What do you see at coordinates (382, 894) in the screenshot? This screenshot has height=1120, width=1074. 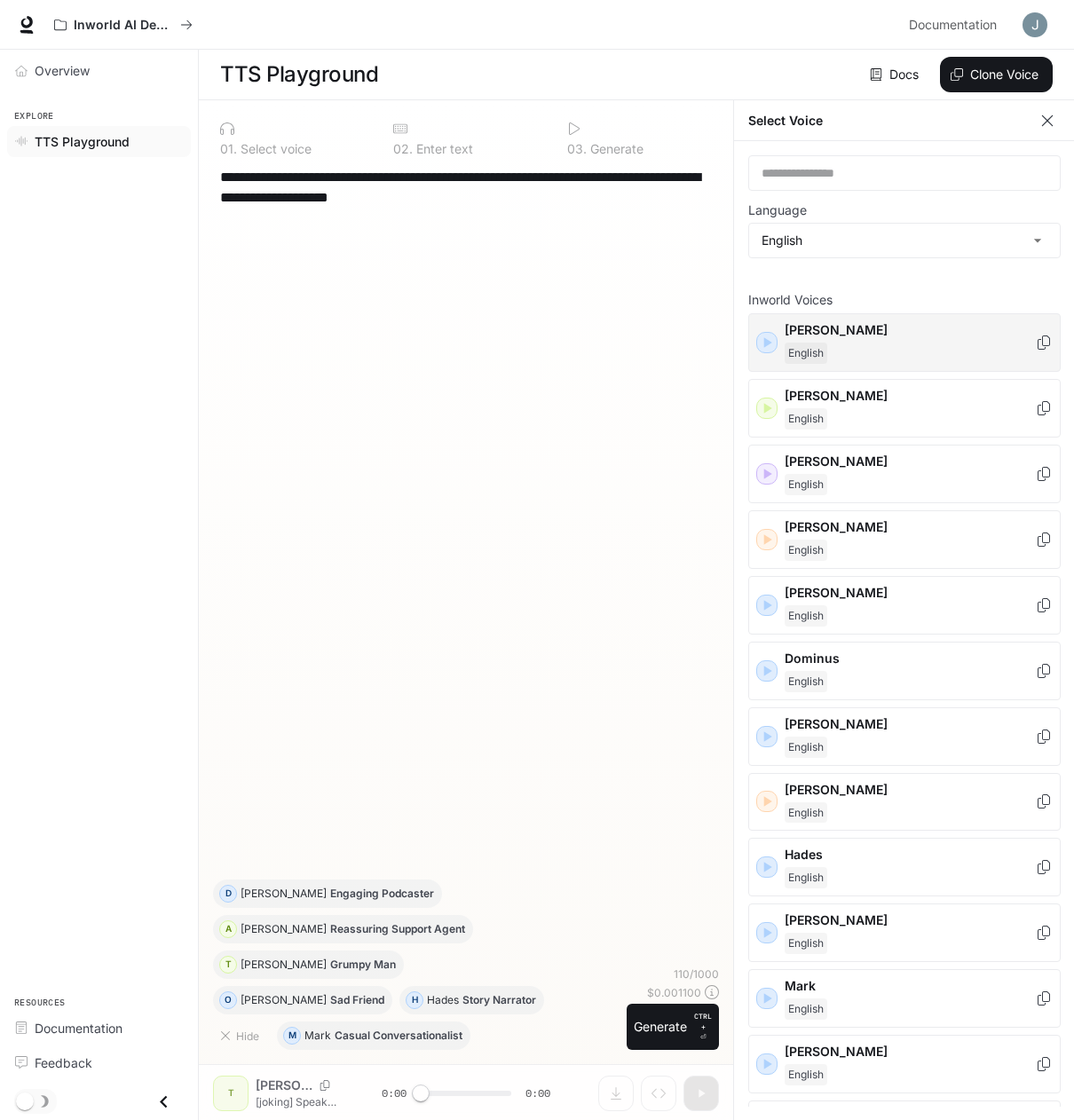 I see `p: Engaging Podcaster` at bounding box center [382, 894].